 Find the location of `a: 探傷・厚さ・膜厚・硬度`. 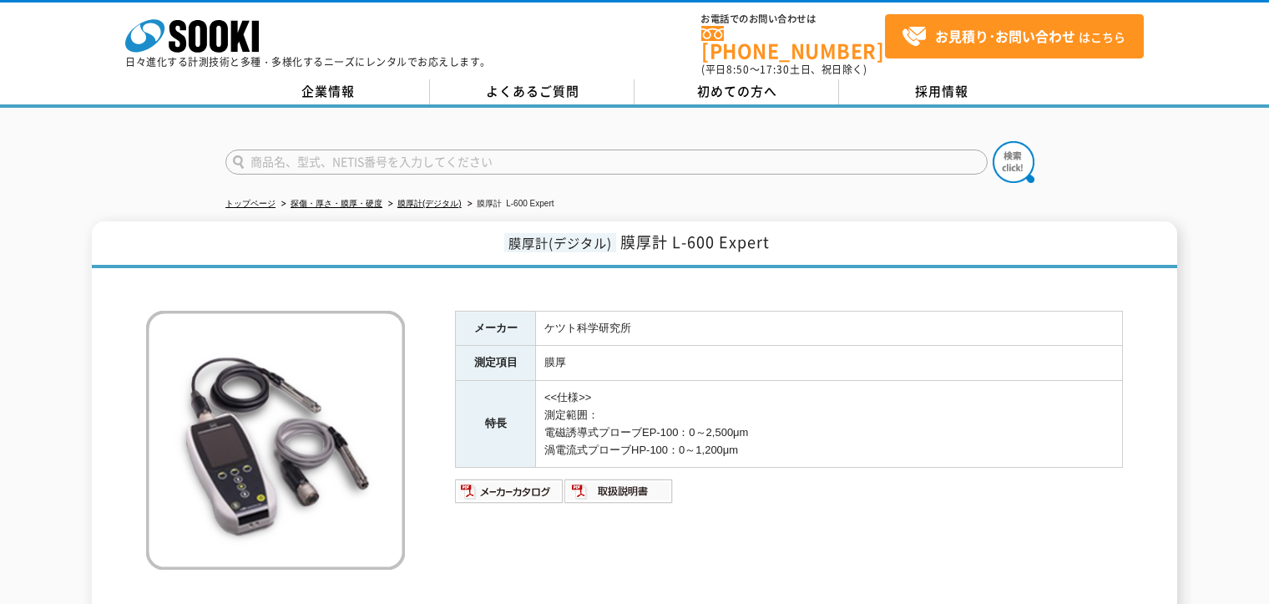

a: 探傷・厚さ・膜厚・硬度 is located at coordinates (336, 203).